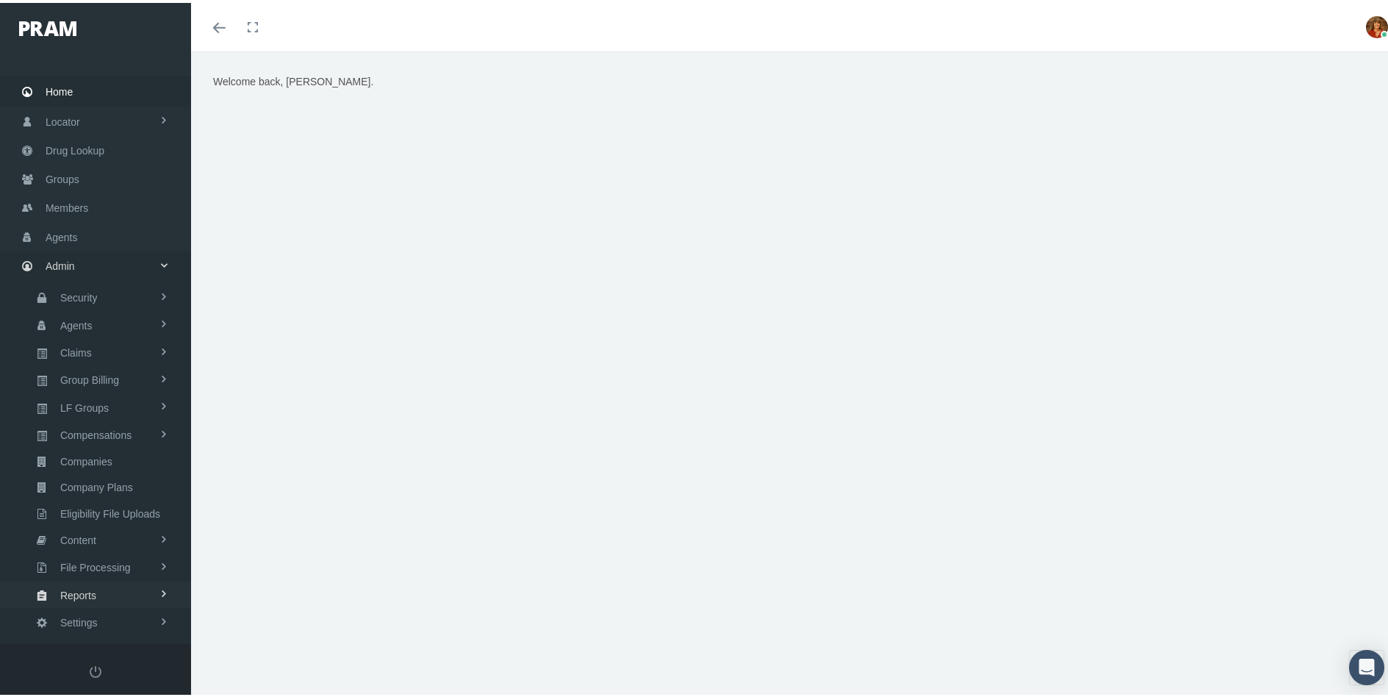 This screenshot has height=697, width=1388. Describe the element at coordinates (85, 405) in the screenshot. I see `span: LF Groups` at that location.